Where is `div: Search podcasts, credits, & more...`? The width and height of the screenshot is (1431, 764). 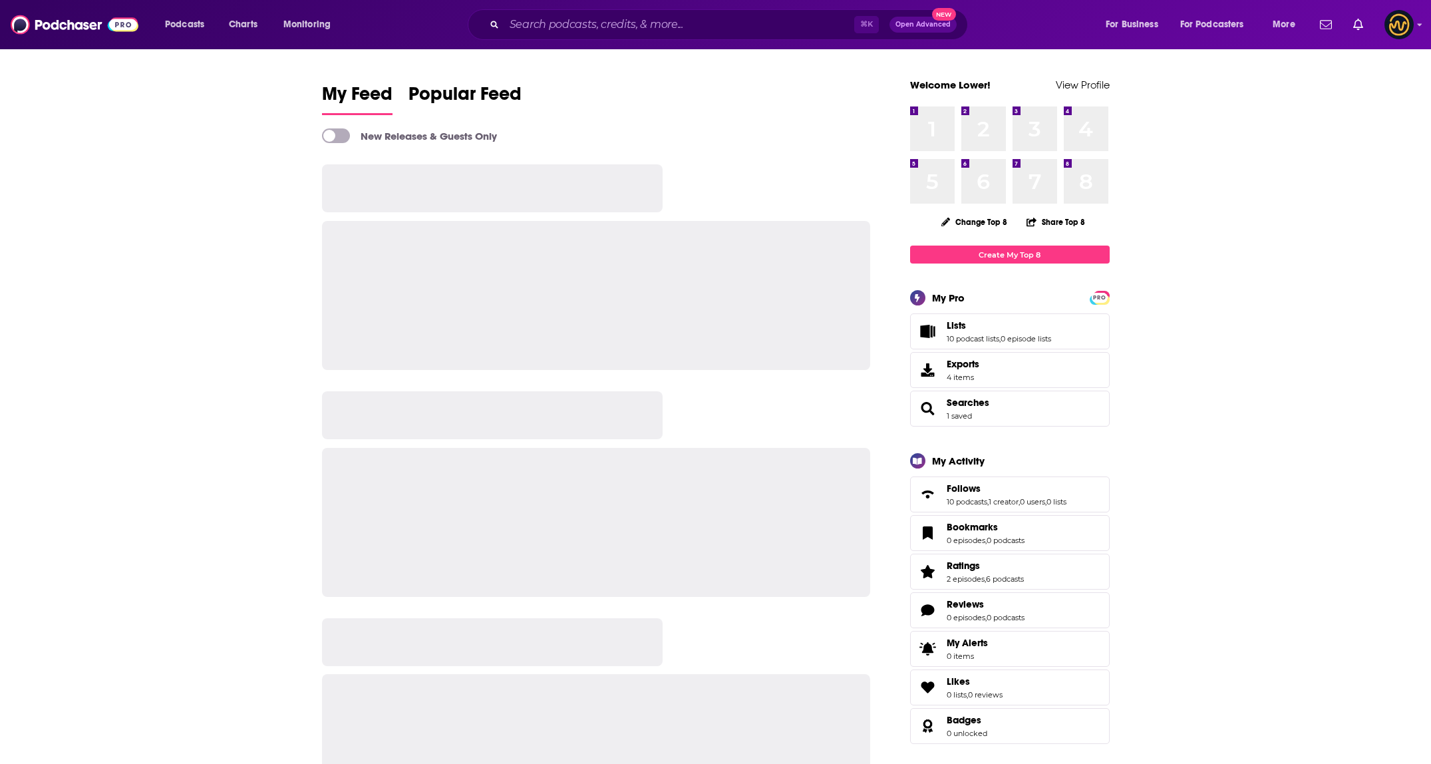
div: Search podcasts, credits, & more... is located at coordinates (730, 25).